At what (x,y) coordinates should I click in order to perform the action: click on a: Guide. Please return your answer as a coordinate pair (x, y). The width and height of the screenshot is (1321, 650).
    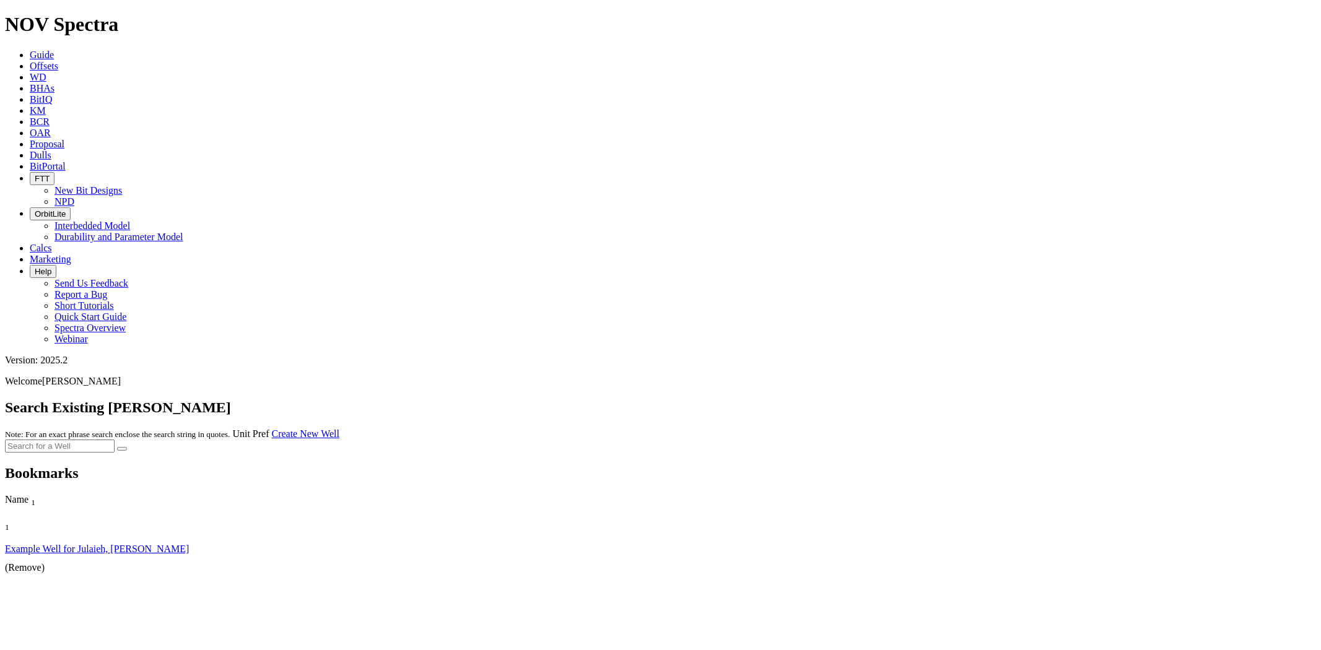
    Looking at the image, I should click on (42, 55).